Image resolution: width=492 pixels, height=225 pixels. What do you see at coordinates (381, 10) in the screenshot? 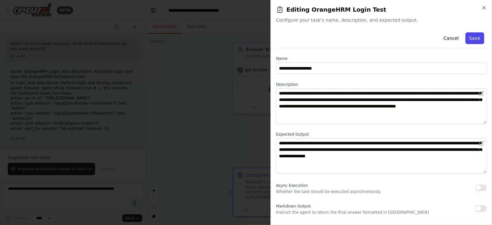
I see `h2: Editing OrangeHRM Login Test` at bounding box center [381, 10].